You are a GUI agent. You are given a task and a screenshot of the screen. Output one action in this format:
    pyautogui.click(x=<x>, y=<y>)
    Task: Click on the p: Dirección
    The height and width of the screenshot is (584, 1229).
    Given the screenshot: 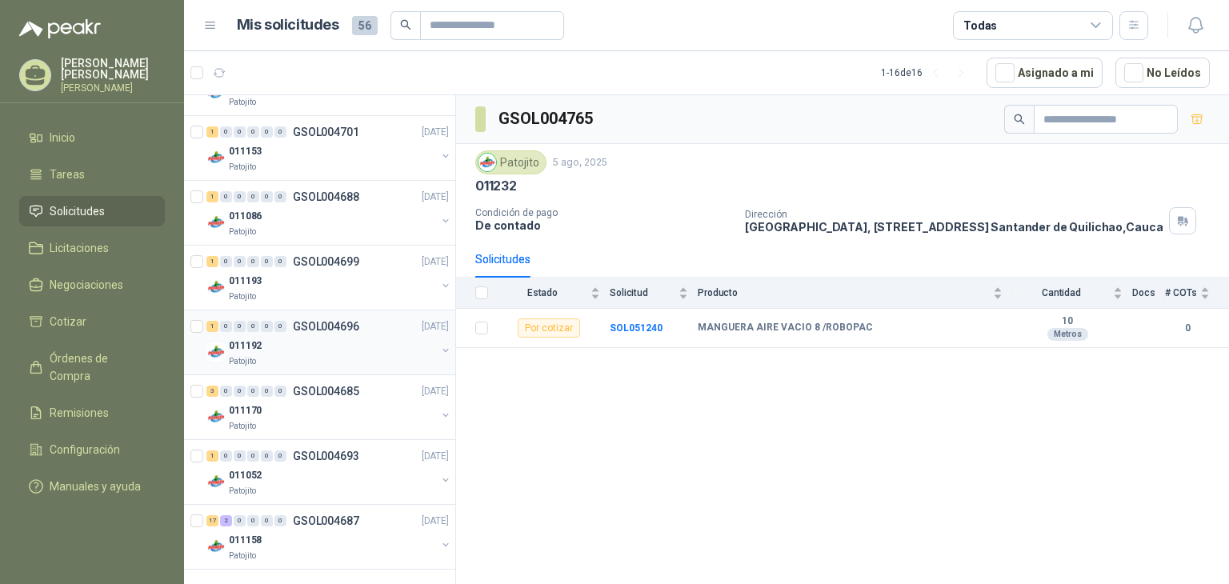 What is the action you would take?
    pyautogui.click(x=954, y=214)
    